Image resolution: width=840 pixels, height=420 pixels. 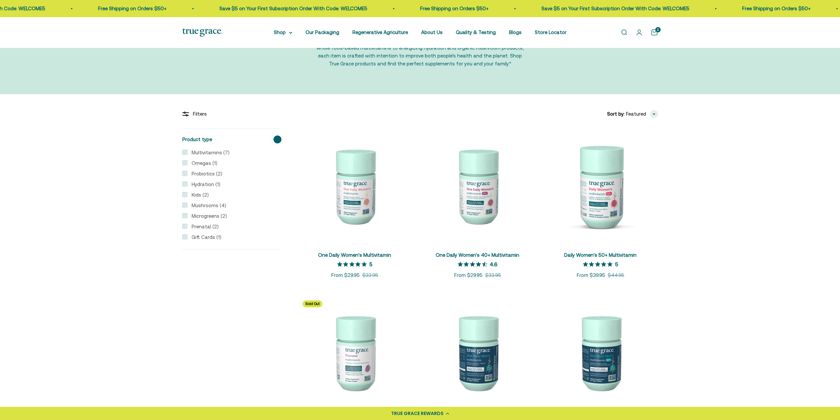 I want to click on label: Hydration (1), so click(x=204, y=184).